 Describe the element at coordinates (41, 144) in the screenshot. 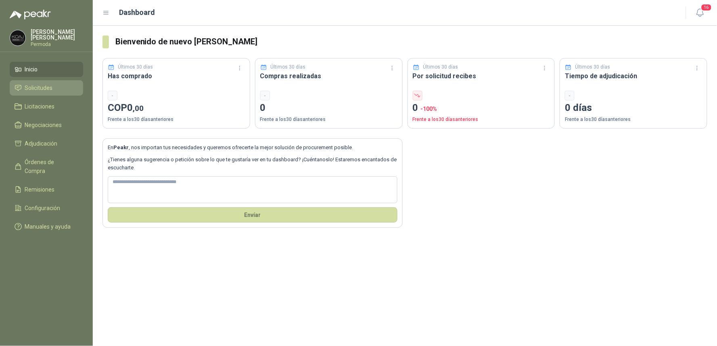

I see `span: Adjudicación` at that location.